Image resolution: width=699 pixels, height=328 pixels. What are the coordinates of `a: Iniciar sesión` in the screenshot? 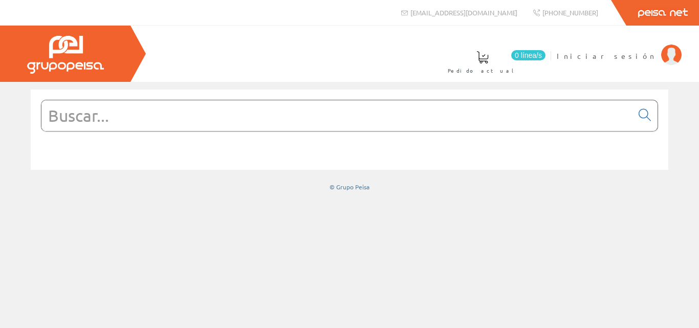 It's located at (619, 47).